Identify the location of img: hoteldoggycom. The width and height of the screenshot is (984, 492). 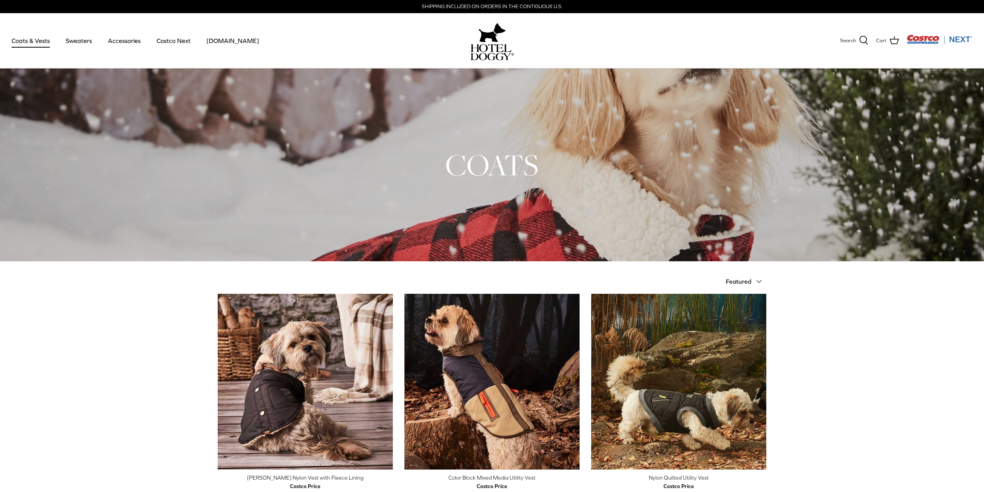
(492, 52).